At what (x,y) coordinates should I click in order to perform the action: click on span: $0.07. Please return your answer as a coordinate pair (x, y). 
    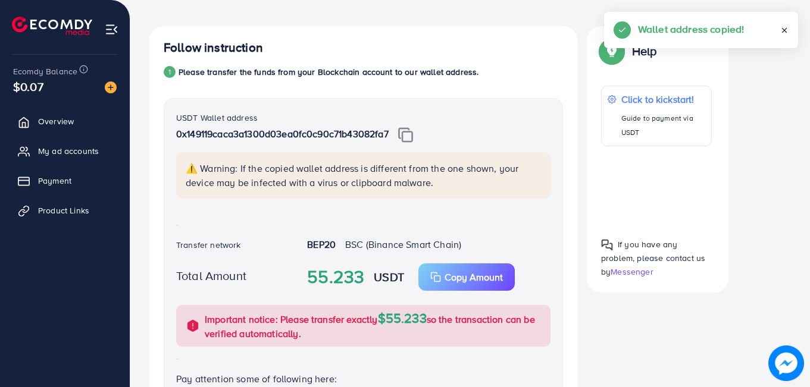
    Looking at the image, I should click on (28, 86).